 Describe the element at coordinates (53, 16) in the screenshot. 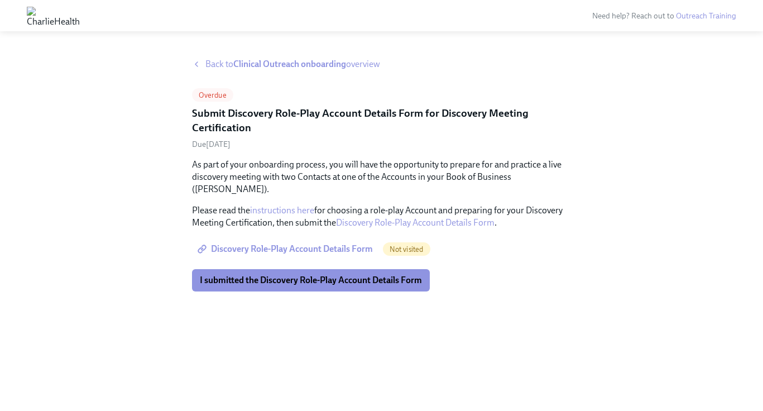

I see `img: CharlieHealth` at that location.